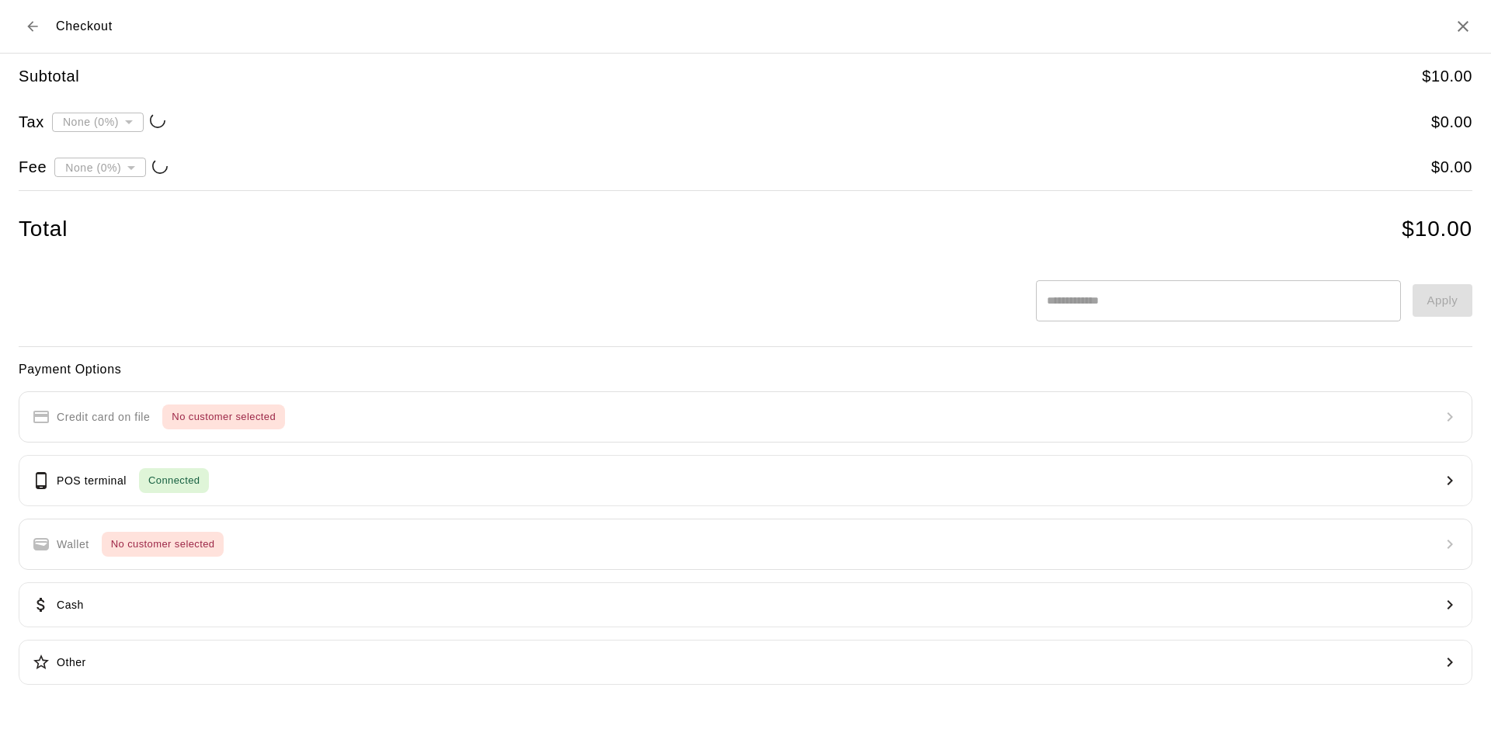 This screenshot has width=1491, height=743. I want to click on button: Back to cart, so click(33, 26).